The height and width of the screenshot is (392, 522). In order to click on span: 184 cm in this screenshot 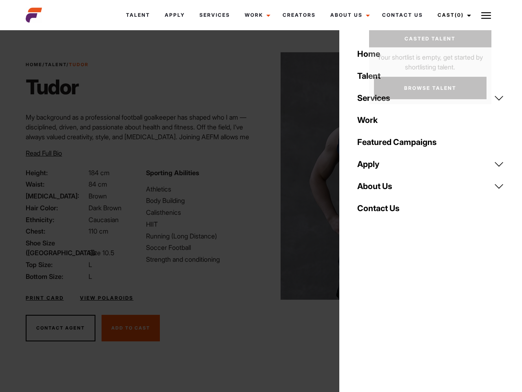, I will do `click(99, 173)`.